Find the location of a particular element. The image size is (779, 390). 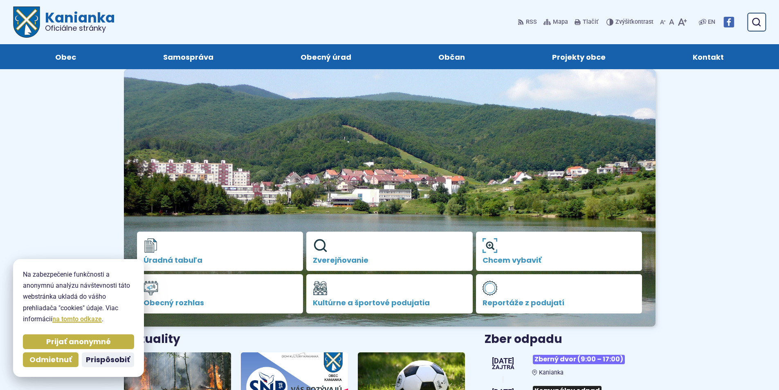

span: Kanianka is located at coordinates (551, 372).